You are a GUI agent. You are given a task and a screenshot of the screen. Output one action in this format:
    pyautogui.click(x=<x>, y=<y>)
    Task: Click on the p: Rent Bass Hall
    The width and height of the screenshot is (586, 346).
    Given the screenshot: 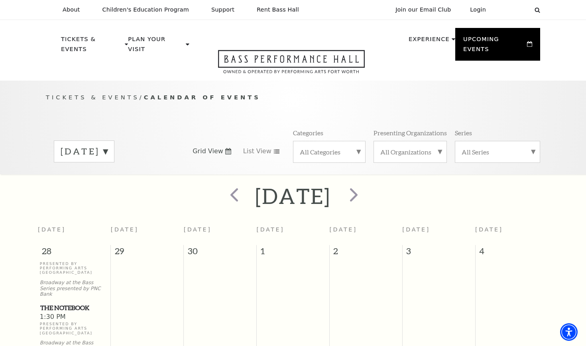 What is the action you would take?
    pyautogui.click(x=278, y=10)
    